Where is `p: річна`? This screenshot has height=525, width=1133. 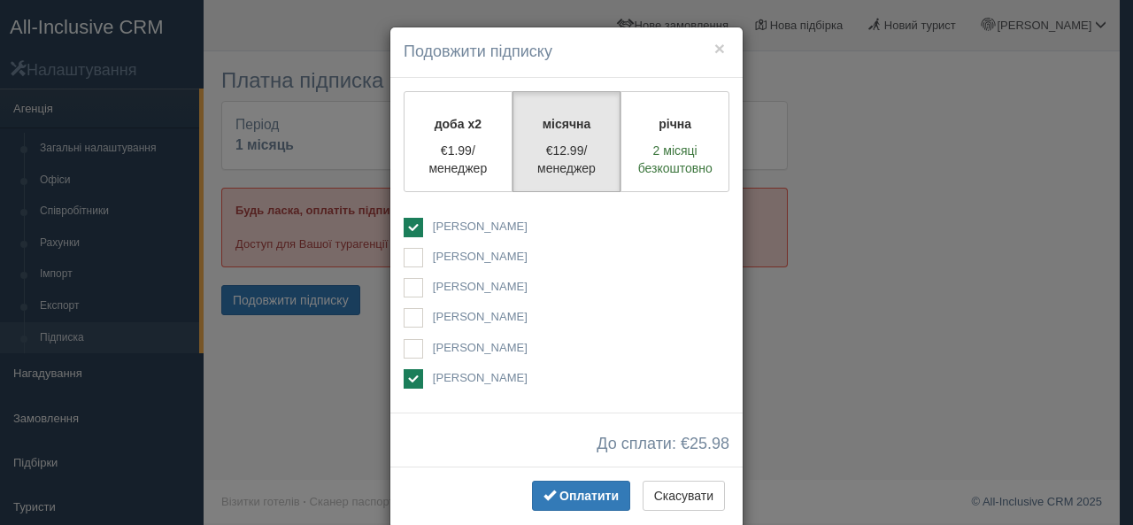
p: річна is located at coordinates (674, 124).